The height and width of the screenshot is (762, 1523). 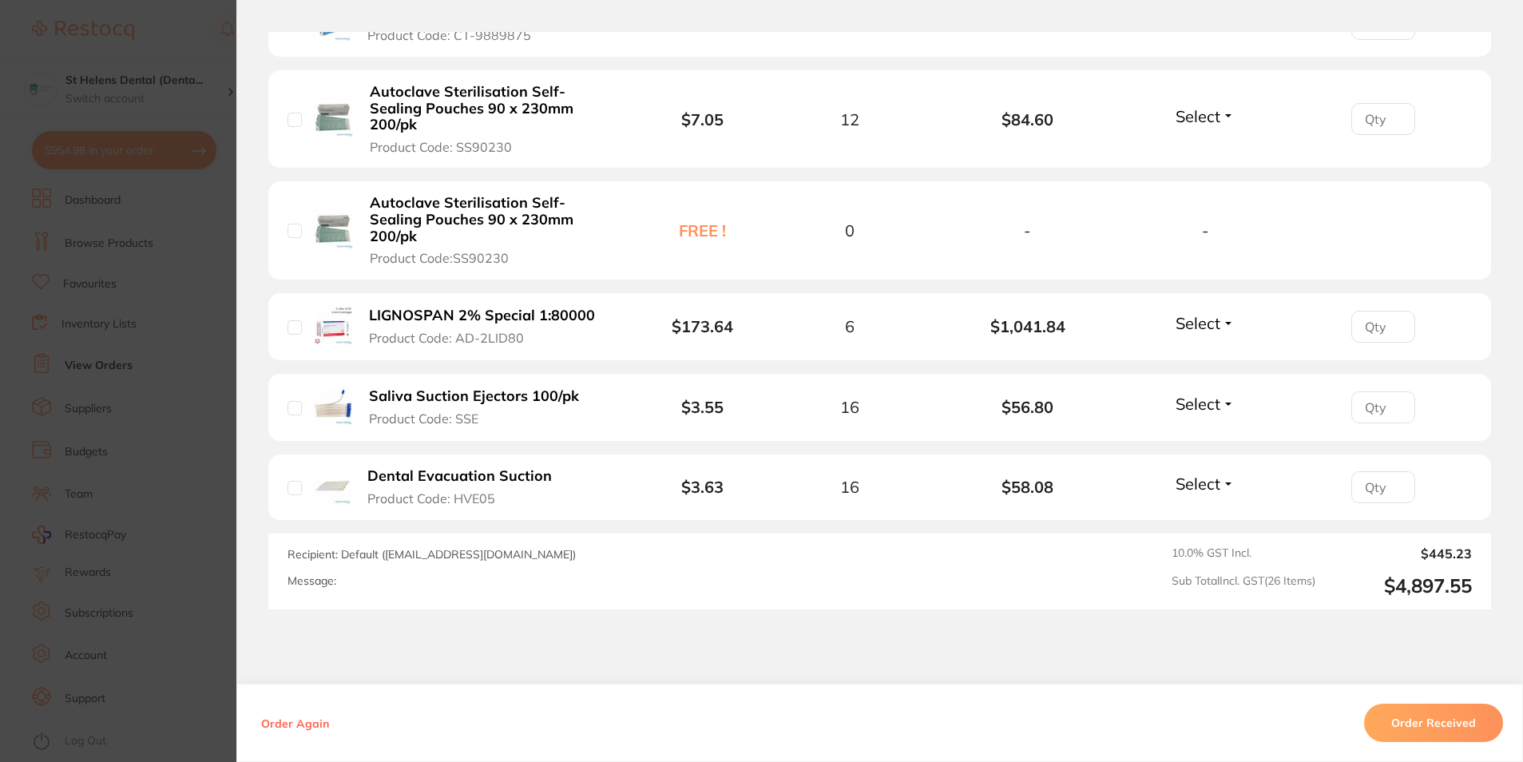 What do you see at coordinates (702, 407) in the screenshot?
I see `b: $3.55` at bounding box center [702, 407].